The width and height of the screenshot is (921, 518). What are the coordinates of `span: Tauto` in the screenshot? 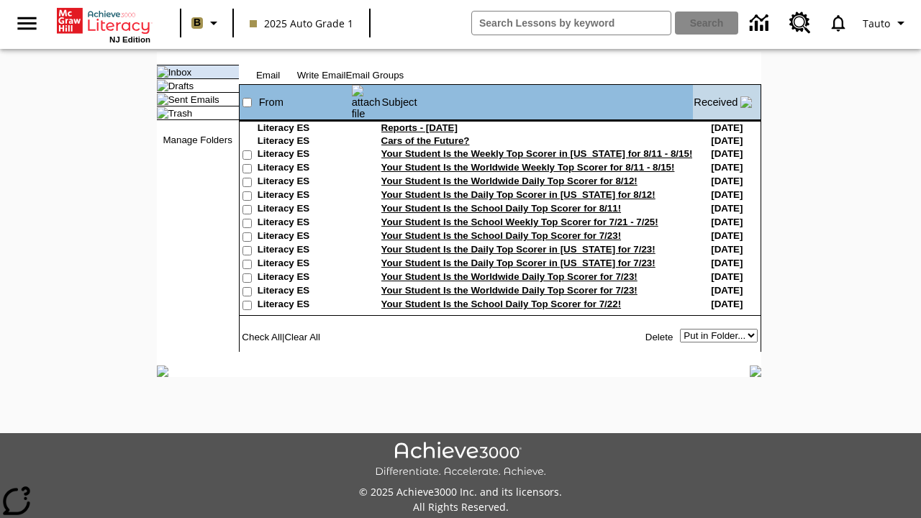 It's located at (877, 23).